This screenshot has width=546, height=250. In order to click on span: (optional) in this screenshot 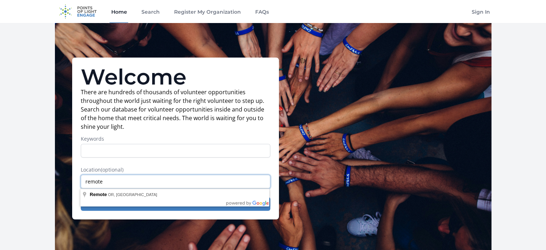, I will do `click(112, 169)`.